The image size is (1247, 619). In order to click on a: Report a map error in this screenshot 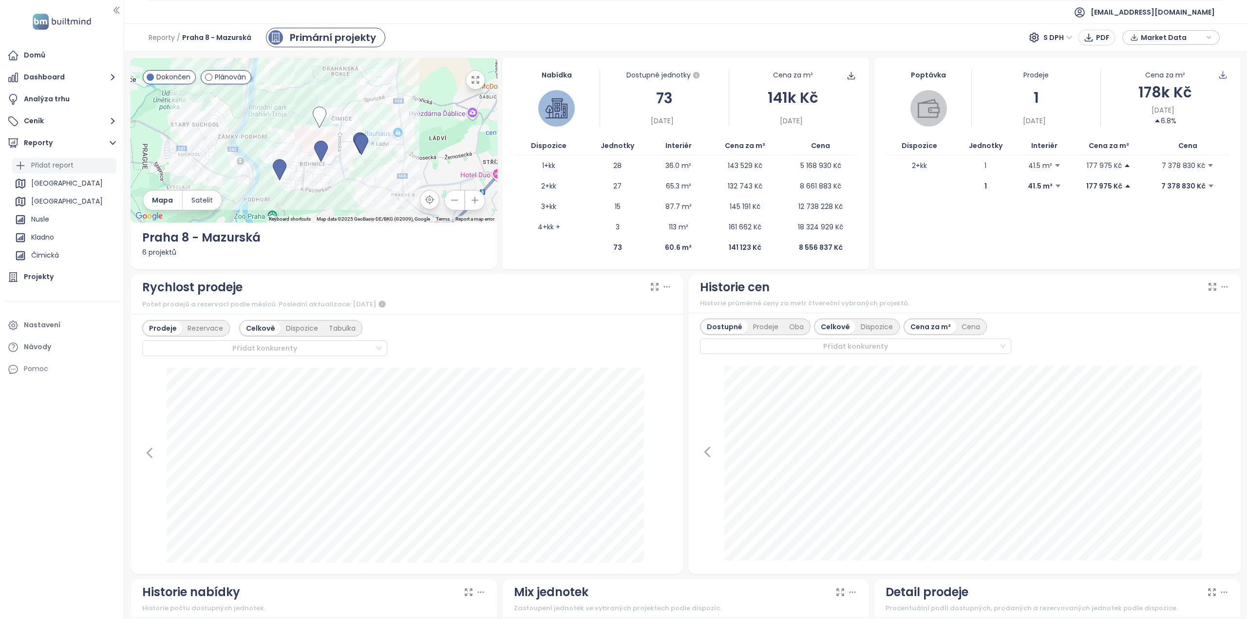, I will do `click(475, 219)`.